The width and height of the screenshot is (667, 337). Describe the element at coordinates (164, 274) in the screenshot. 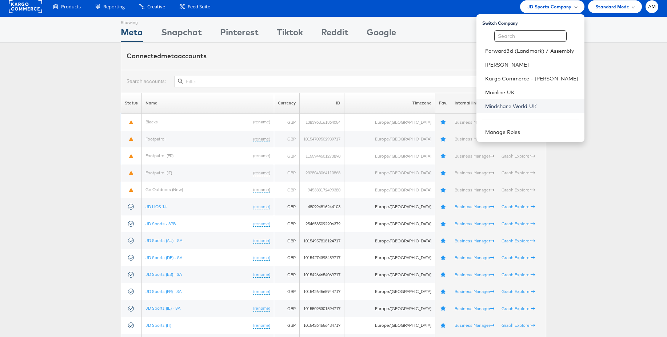

I see `a: JD Sports (ES) - SA` at that location.